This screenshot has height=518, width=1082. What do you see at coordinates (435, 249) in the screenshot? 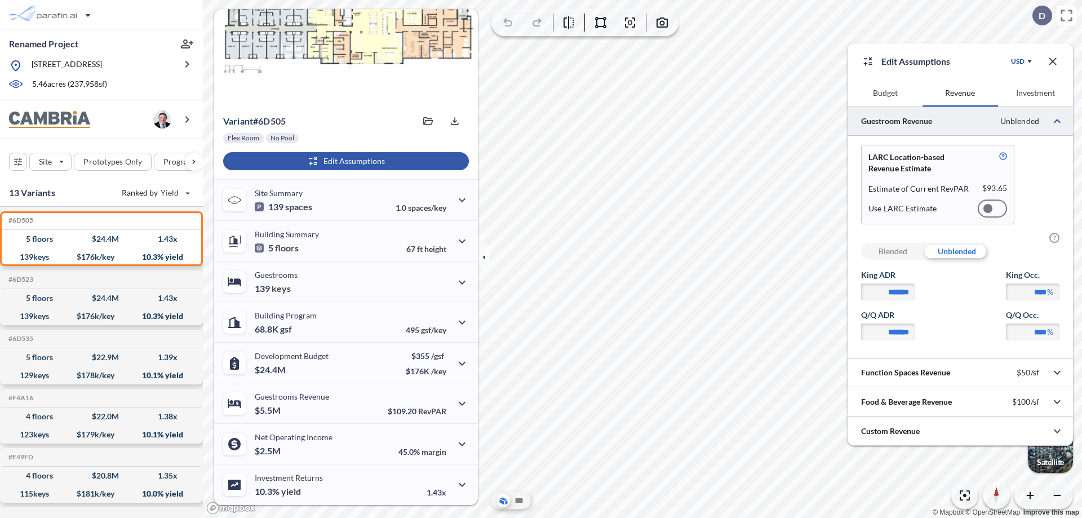
I see `span: height` at bounding box center [435, 249].